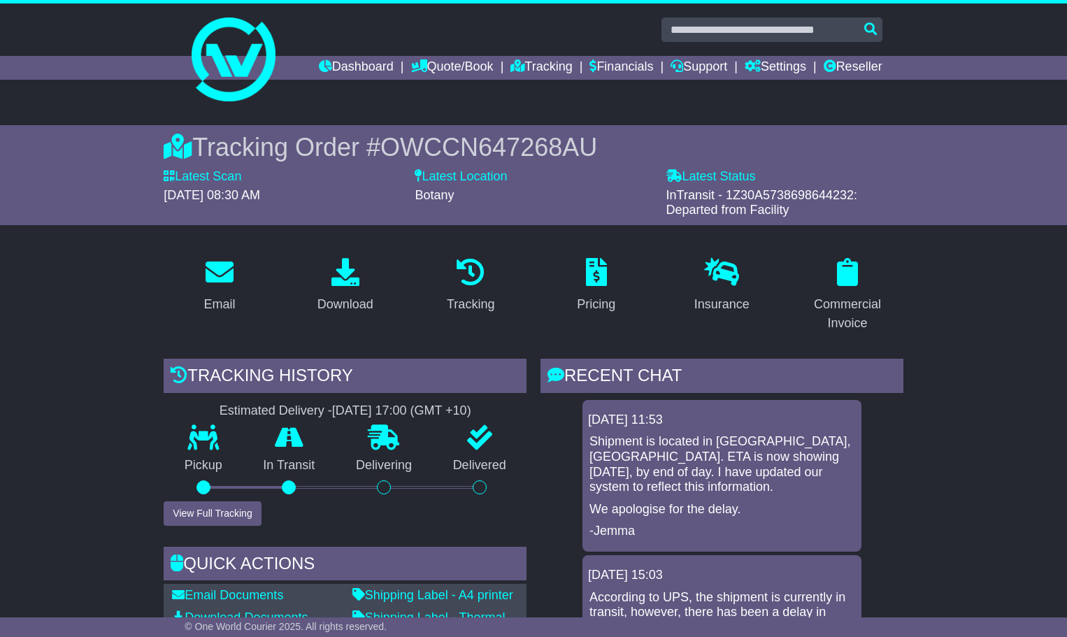 Image resolution: width=1067 pixels, height=637 pixels. What do you see at coordinates (722, 286) in the screenshot?
I see `a: Insurance` at bounding box center [722, 286].